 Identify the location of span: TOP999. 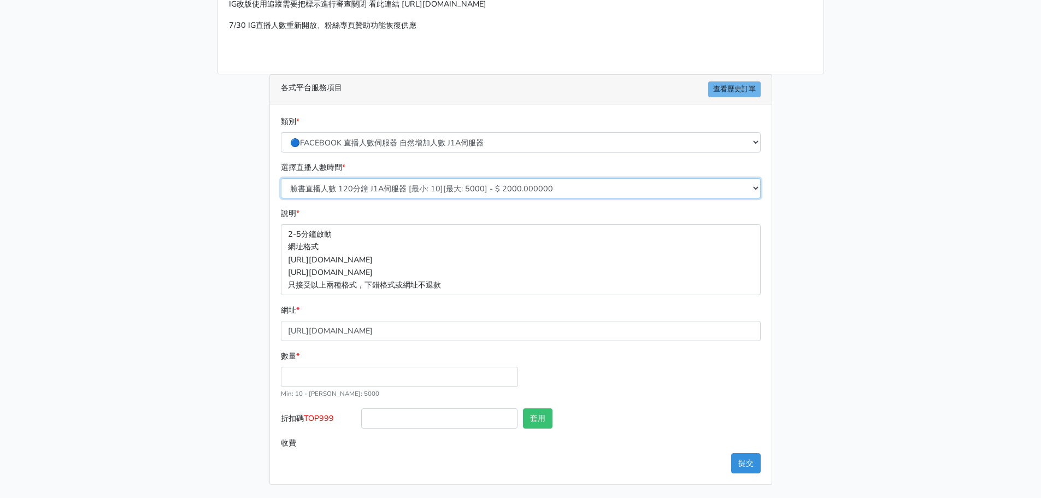
(318, 418).